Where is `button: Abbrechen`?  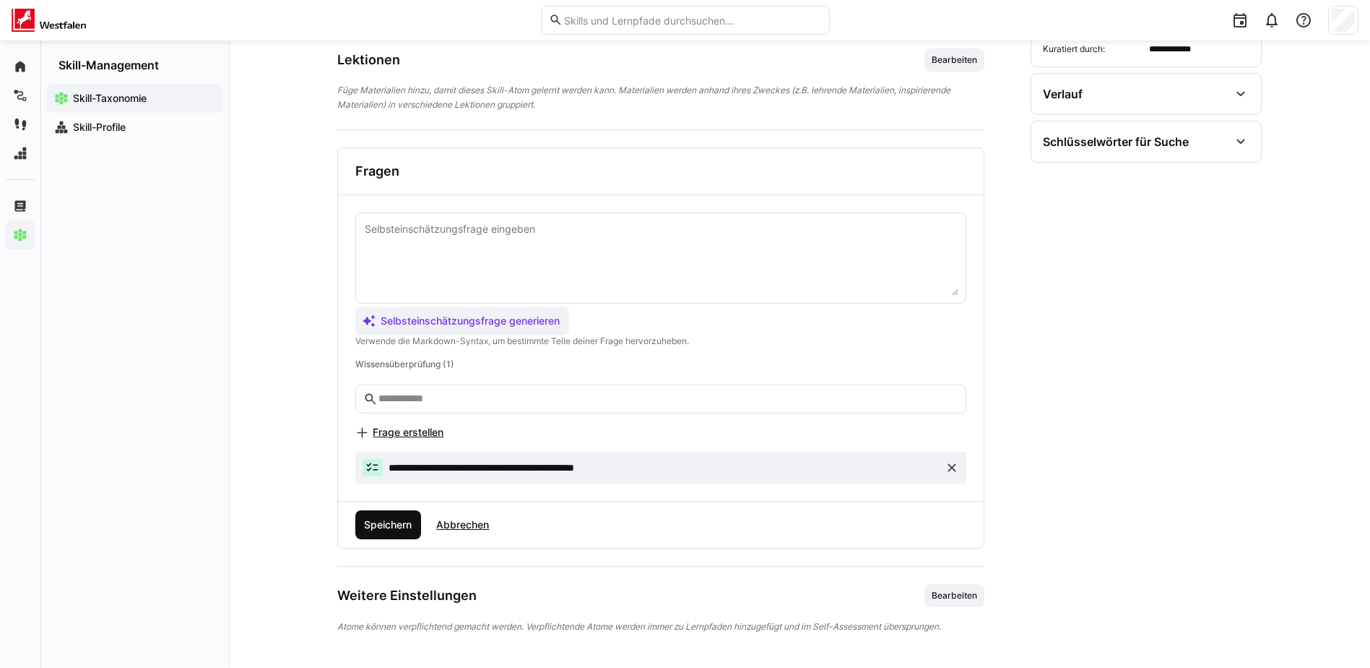
button: Abbrechen is located at coordinates (462, 524).